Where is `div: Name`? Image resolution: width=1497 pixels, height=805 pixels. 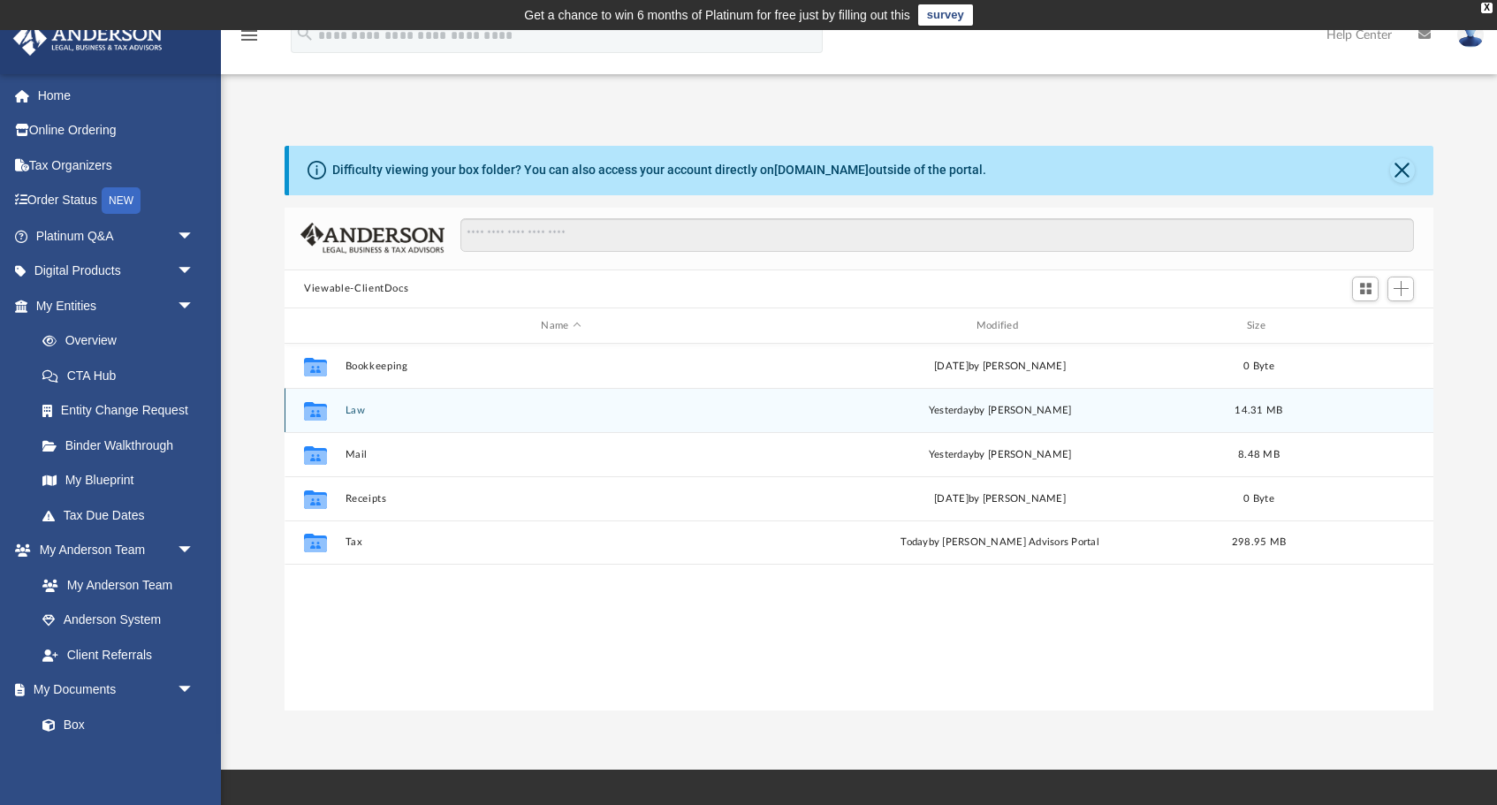 div: Name is located at coordinates (560, 326).